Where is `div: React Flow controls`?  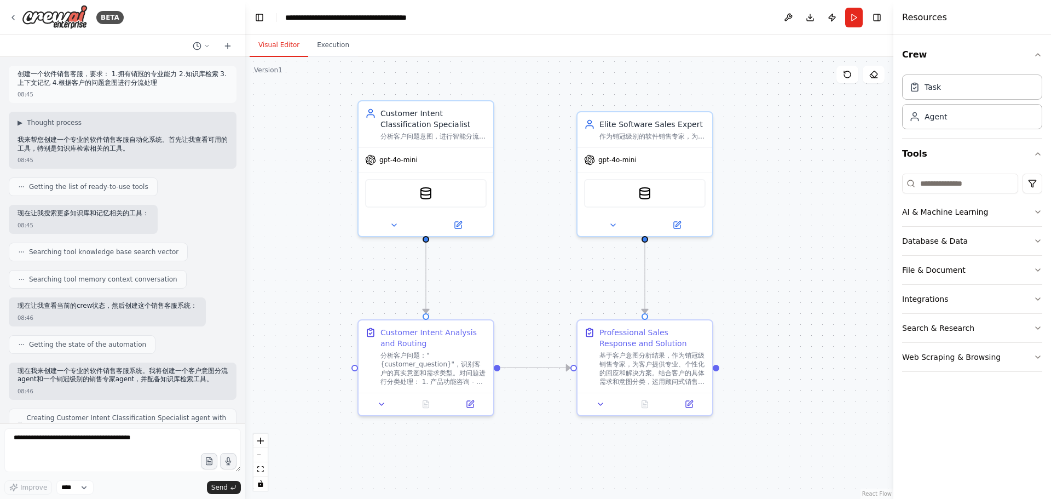 div: React Flow controls is located at coordinates (261, 462).